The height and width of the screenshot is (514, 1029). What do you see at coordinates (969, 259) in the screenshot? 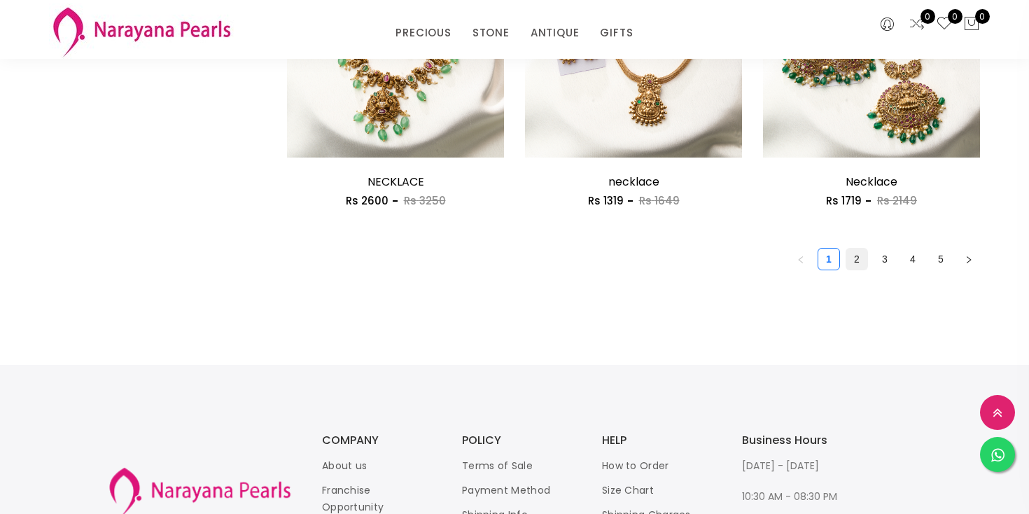
I see `li: Next Page` at bounding box center [969, 259].